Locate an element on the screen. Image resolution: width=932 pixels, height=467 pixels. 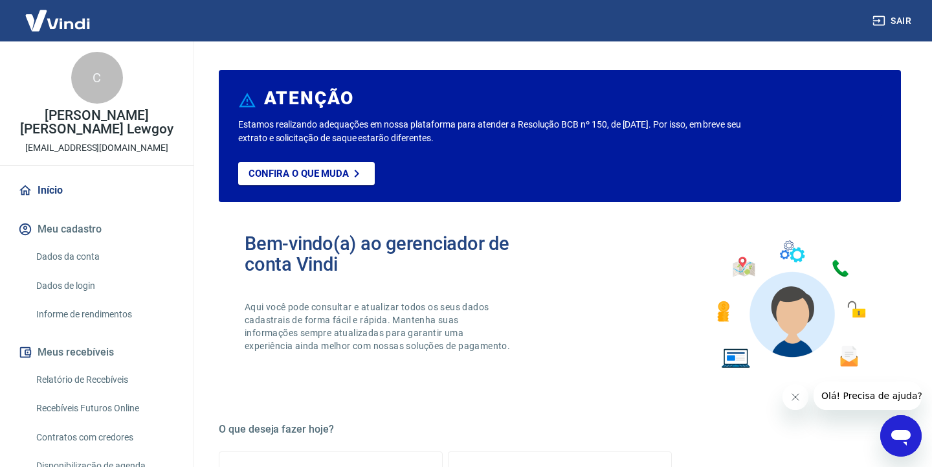
p: Aqui você pode consultar e atualizar todos os seus dados cadastrais de forma fácil e rápida. Mant... is located at coordinates (379, 326).